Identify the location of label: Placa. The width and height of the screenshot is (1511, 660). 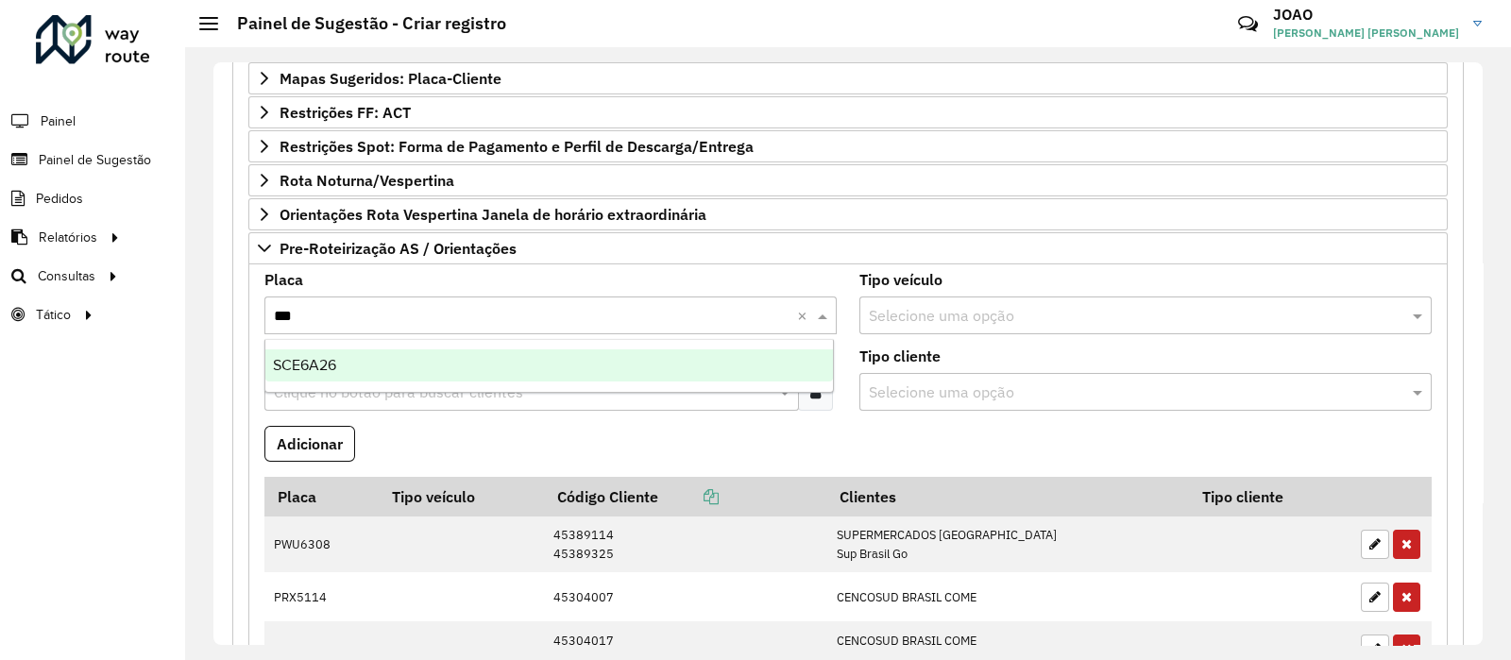
(283, 279).